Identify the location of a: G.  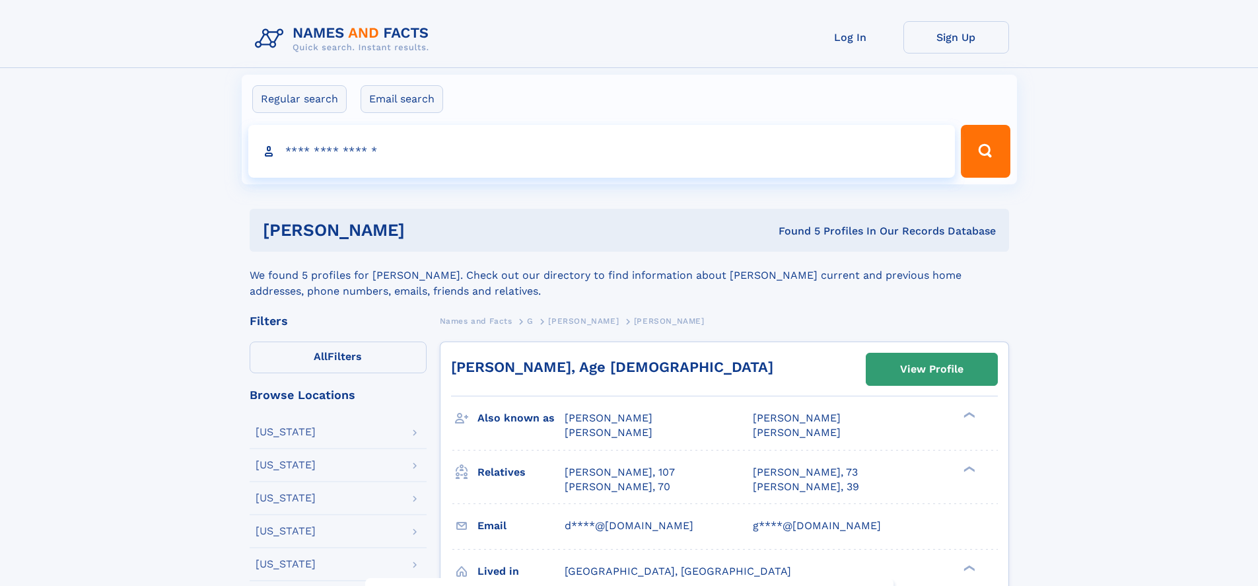
(530, 320).